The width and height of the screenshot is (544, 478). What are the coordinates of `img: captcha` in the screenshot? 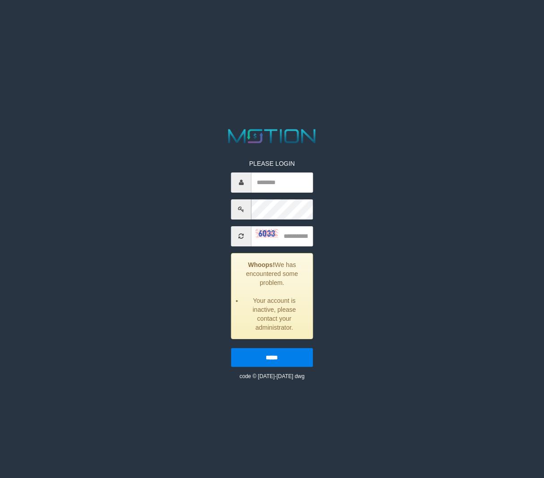 It's located at (267, 233).